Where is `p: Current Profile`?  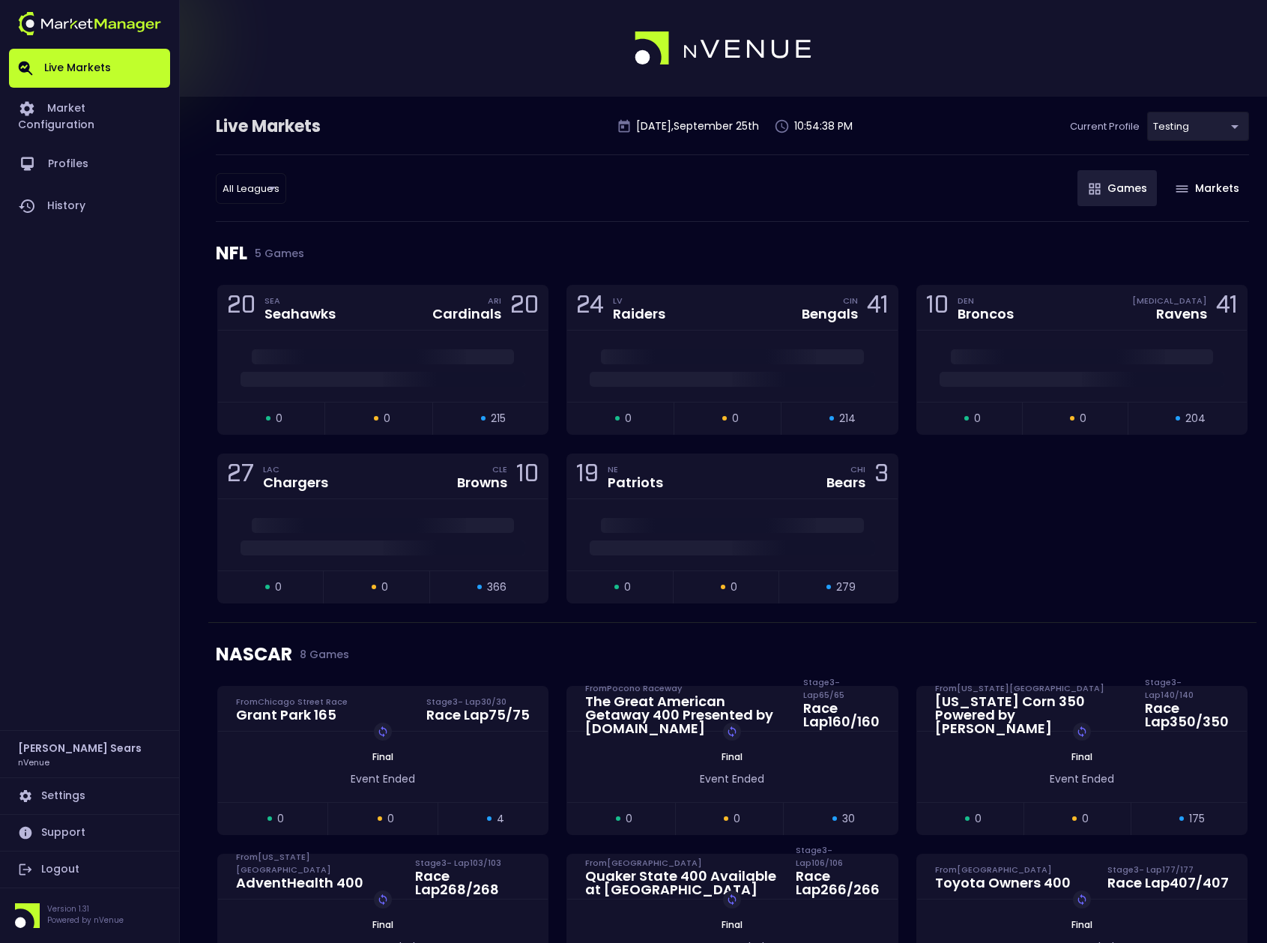 p: Current Profile is located at coordinates (1105, 127).